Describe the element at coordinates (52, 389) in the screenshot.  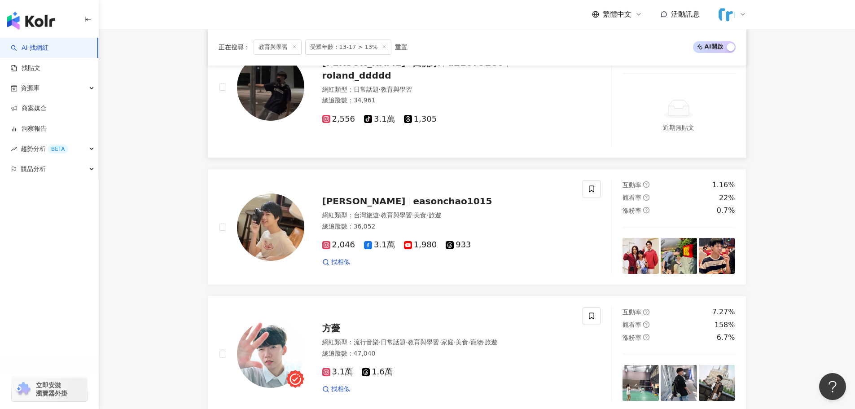
I see `span: 立即安裝 瀏覽器外掛` at that location.